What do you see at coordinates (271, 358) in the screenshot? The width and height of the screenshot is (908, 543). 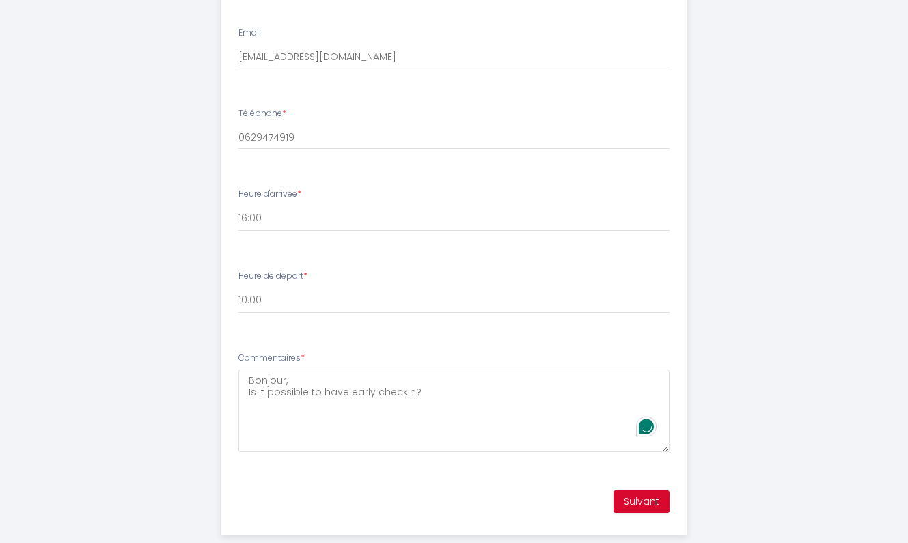 I see `label: Commentaires` at bounding box center [271, 358].